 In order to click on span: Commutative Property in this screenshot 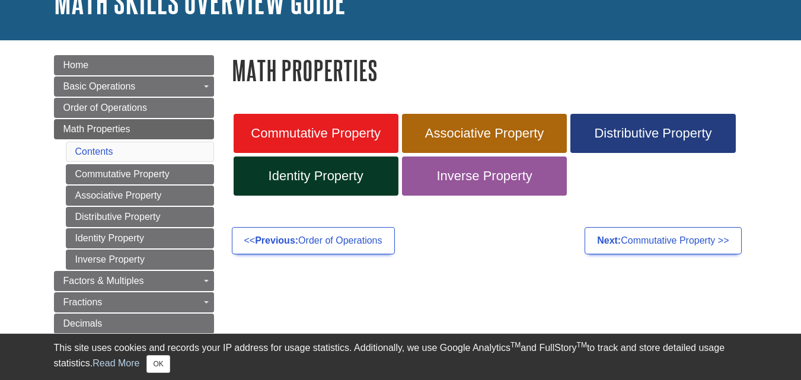, I will do `click(316, 133)`.